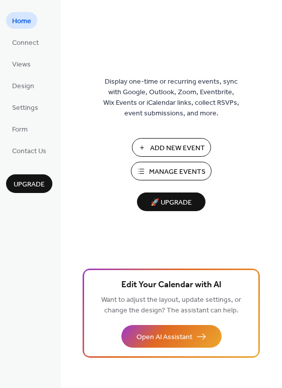 The height and width of the screenshot is (388, 282). I want to click on button: Open AI Assistant, so click(171, 336).